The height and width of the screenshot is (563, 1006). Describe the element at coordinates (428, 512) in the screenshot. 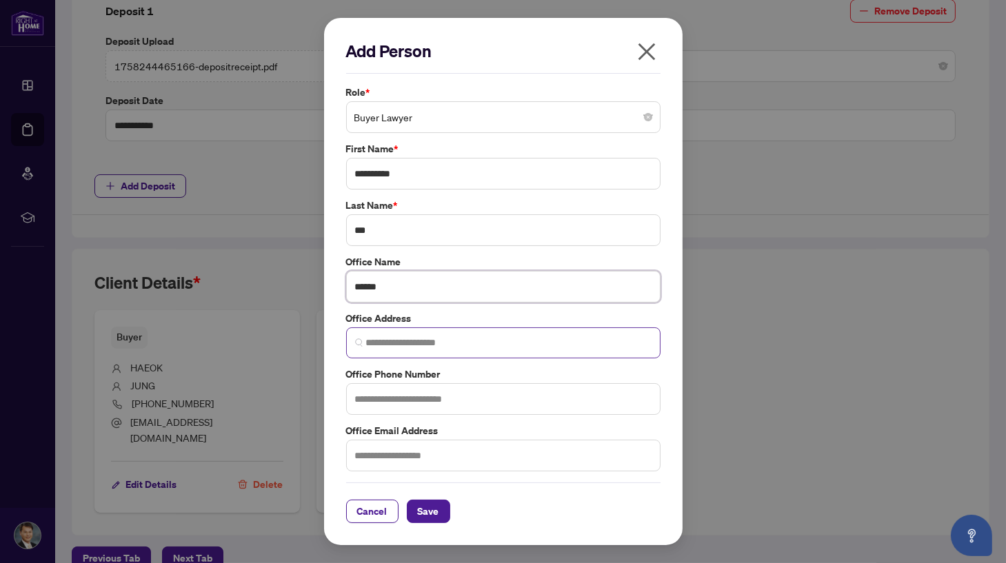

I see `span: Save` at that location.